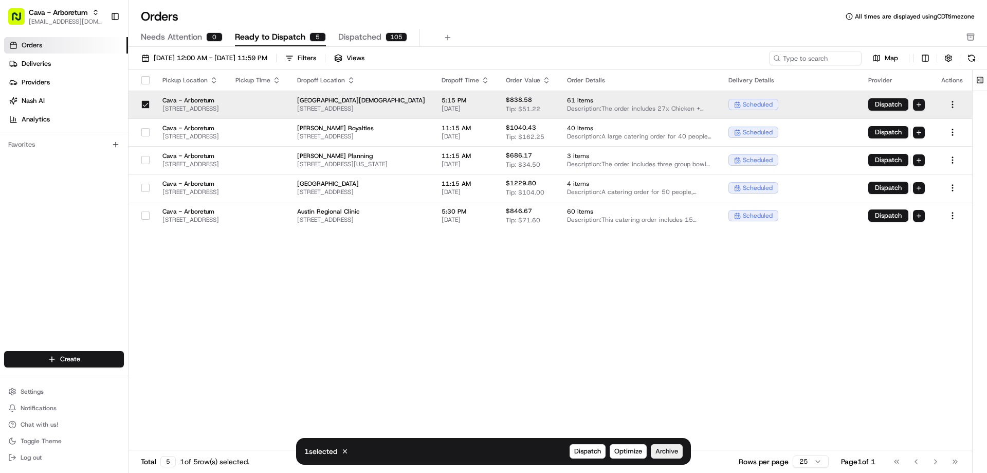  Describe the element at coordinates (972, 58) in the screenshot. I see `button: Refresh` at that location.